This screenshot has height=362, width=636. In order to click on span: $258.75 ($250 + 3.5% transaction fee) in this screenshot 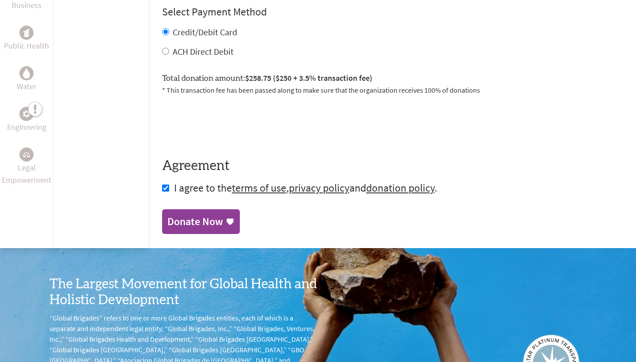, I will do `click(309, 78)`.